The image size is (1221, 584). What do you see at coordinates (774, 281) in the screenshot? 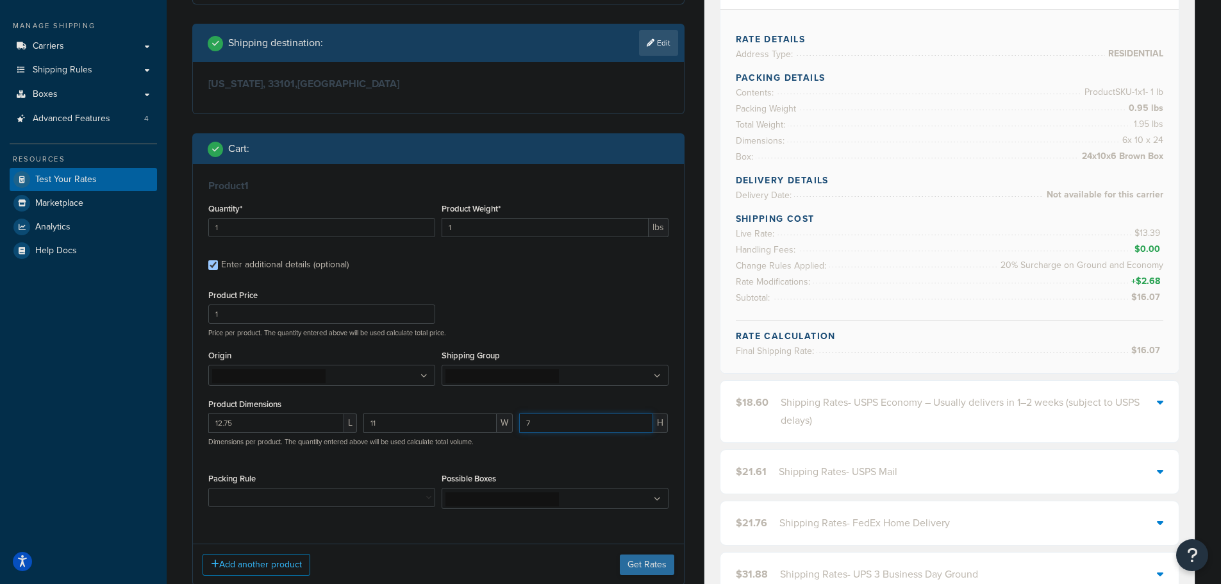
I see `span: Rate Modifications:` at bounding box center [774, 281].